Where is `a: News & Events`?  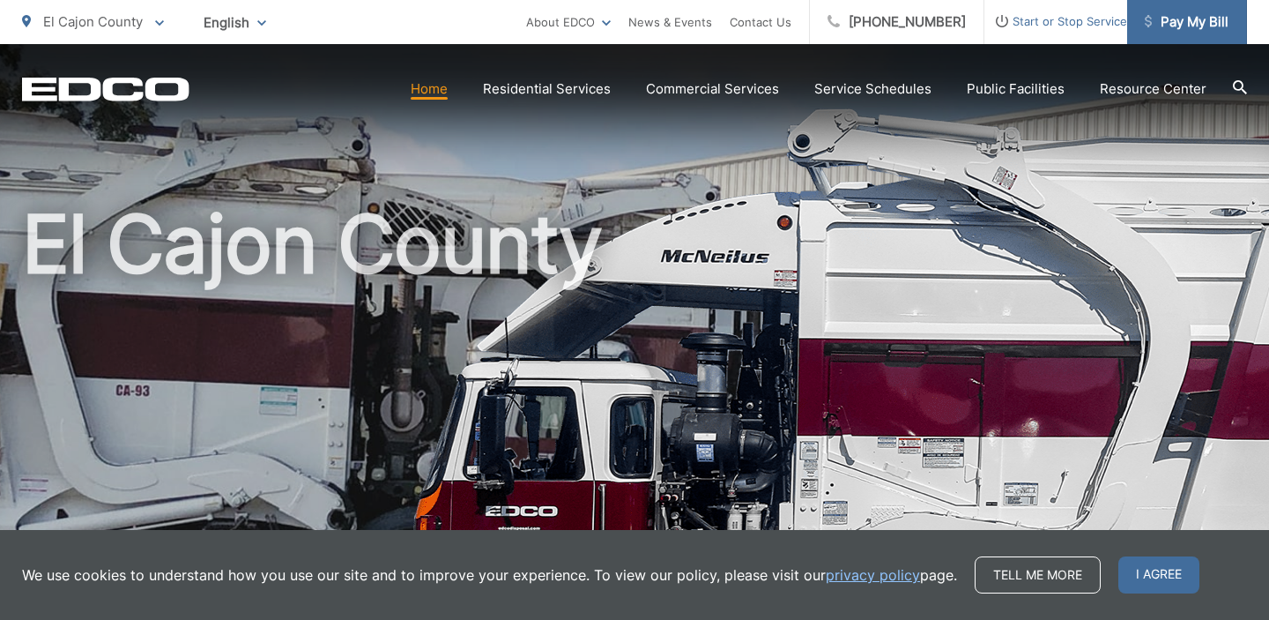
a: News & Events is located at coordinates (670, 22).